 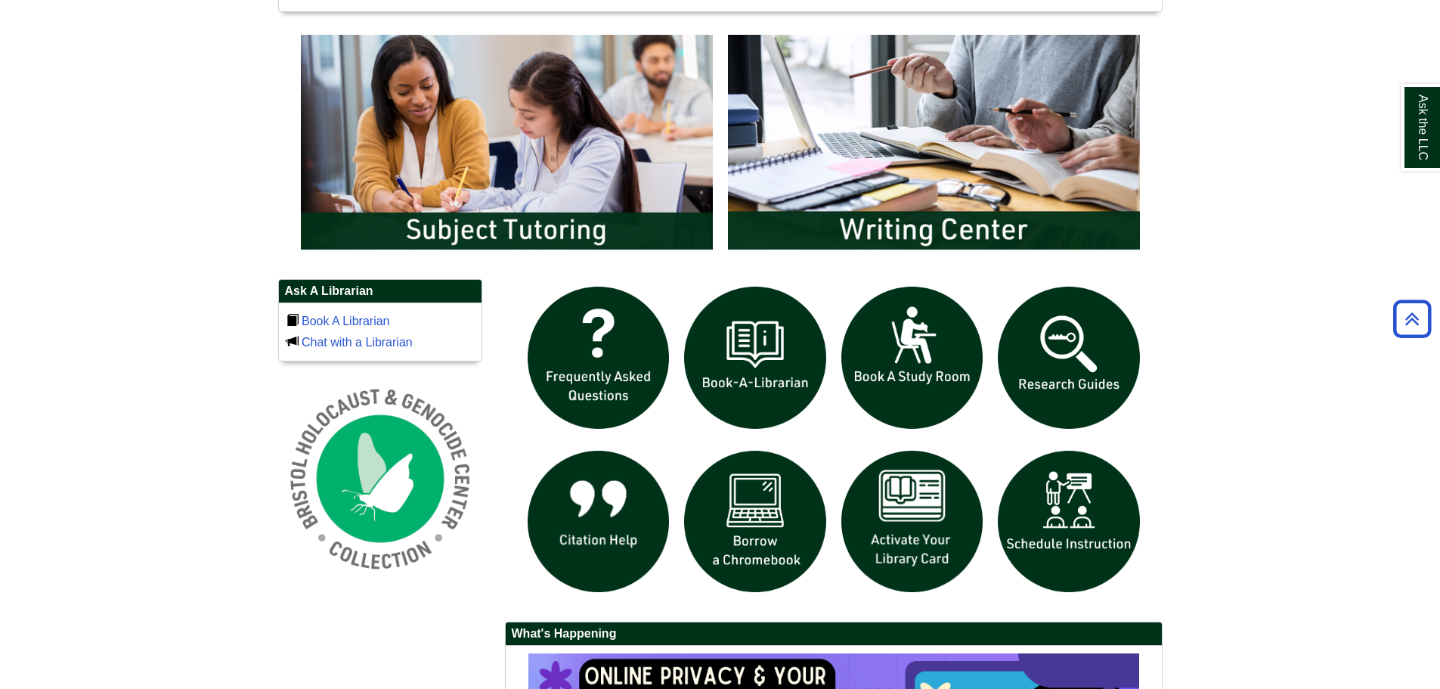 What do you see at coordinates (934, 142) in the screenshot?
I see `img: Writing Center Information` at bounding box center [934, 142].